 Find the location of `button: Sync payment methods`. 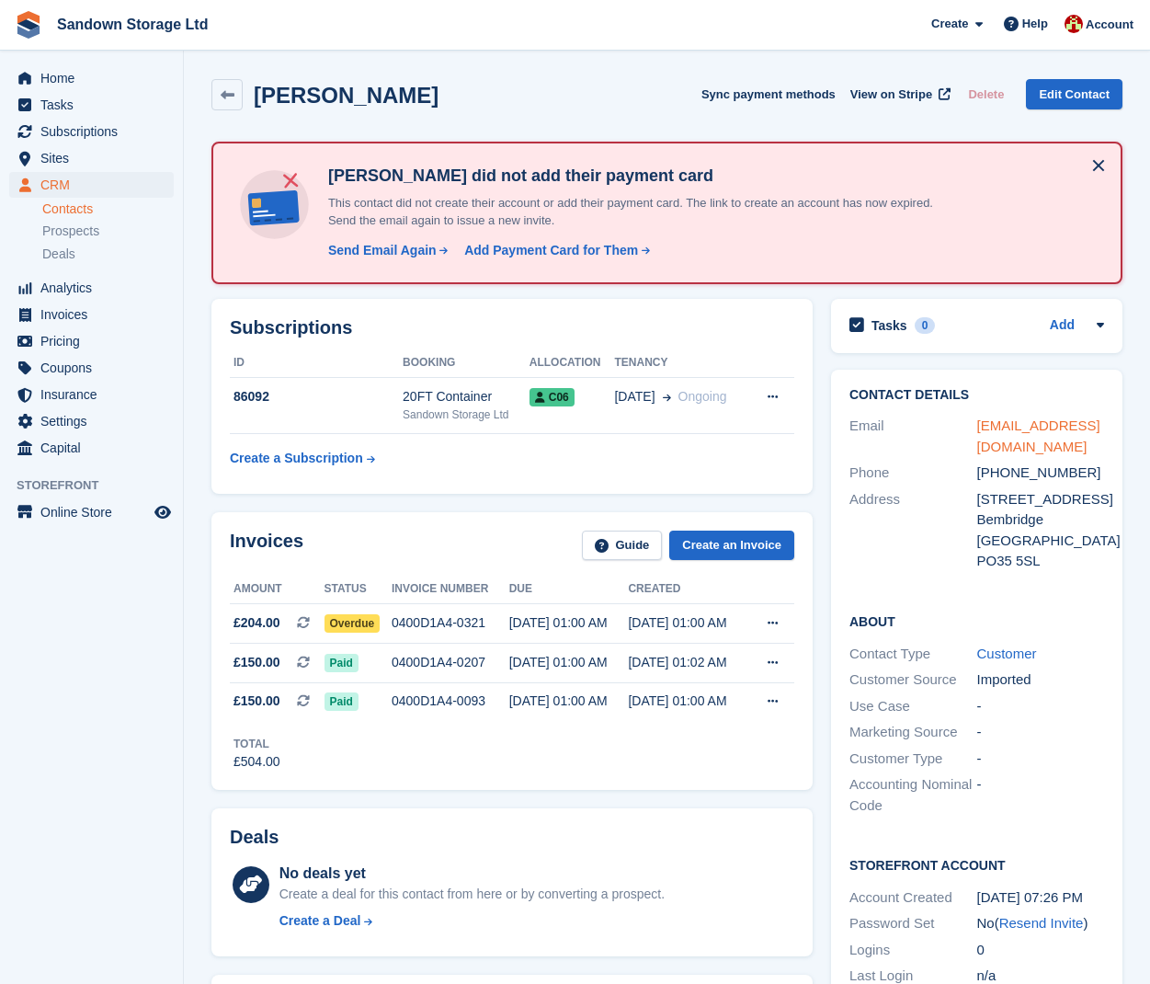

button: Sync payment methods is located at coordinates (769, 94).